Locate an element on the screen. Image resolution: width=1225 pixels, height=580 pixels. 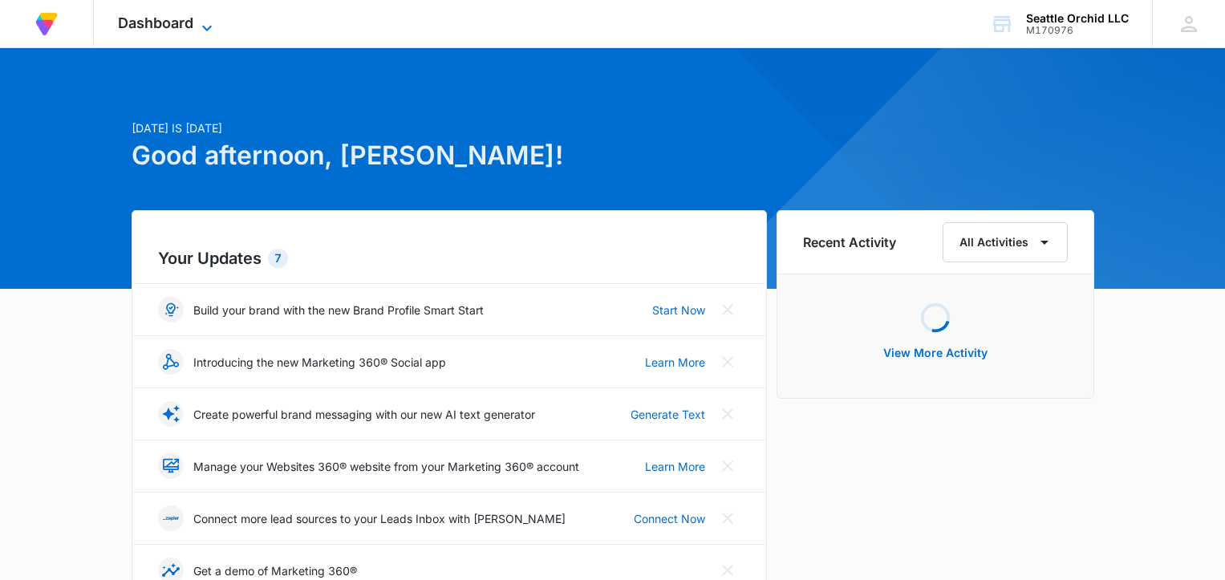
p: Manage your Websites 360® website from your Marketing 360® account is located at coordinates (386, 466).